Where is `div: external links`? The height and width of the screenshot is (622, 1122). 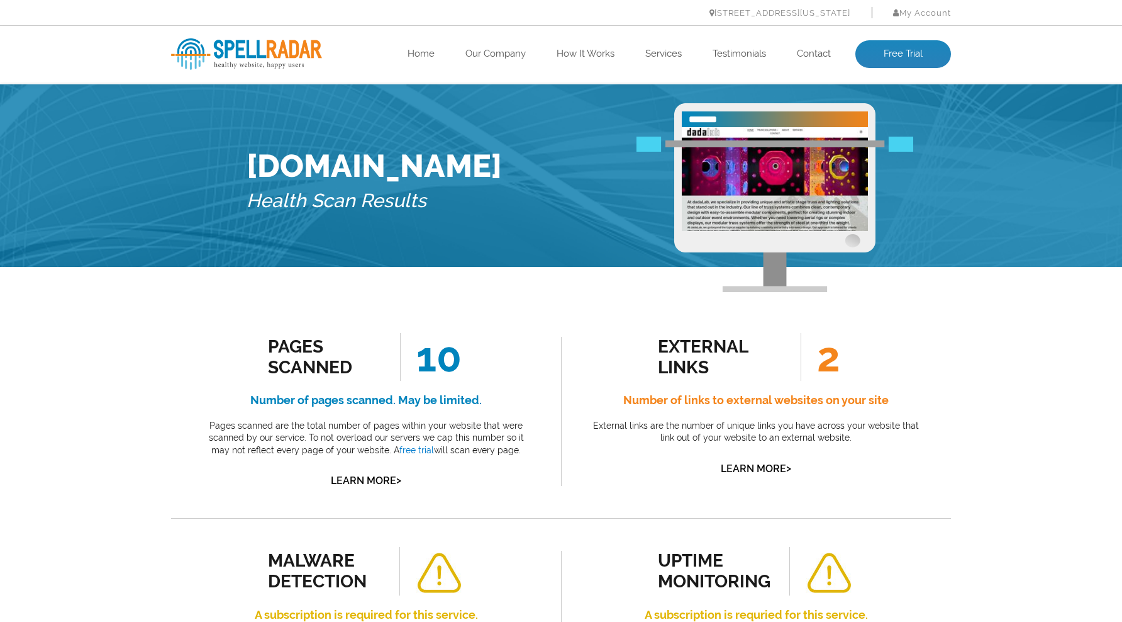
div: external links is located at coordinates (715, 357).